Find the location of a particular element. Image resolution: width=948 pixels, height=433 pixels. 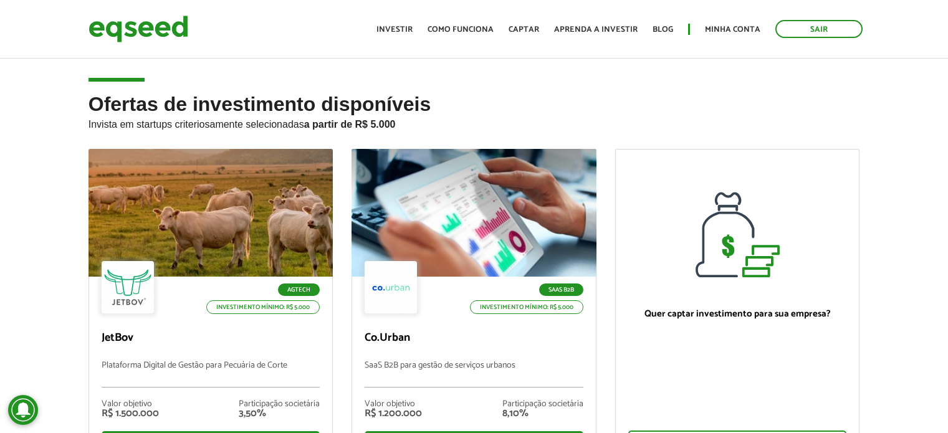

p: Invista em startups criteriosamente selecionadas is located at coordinates (474, 123).